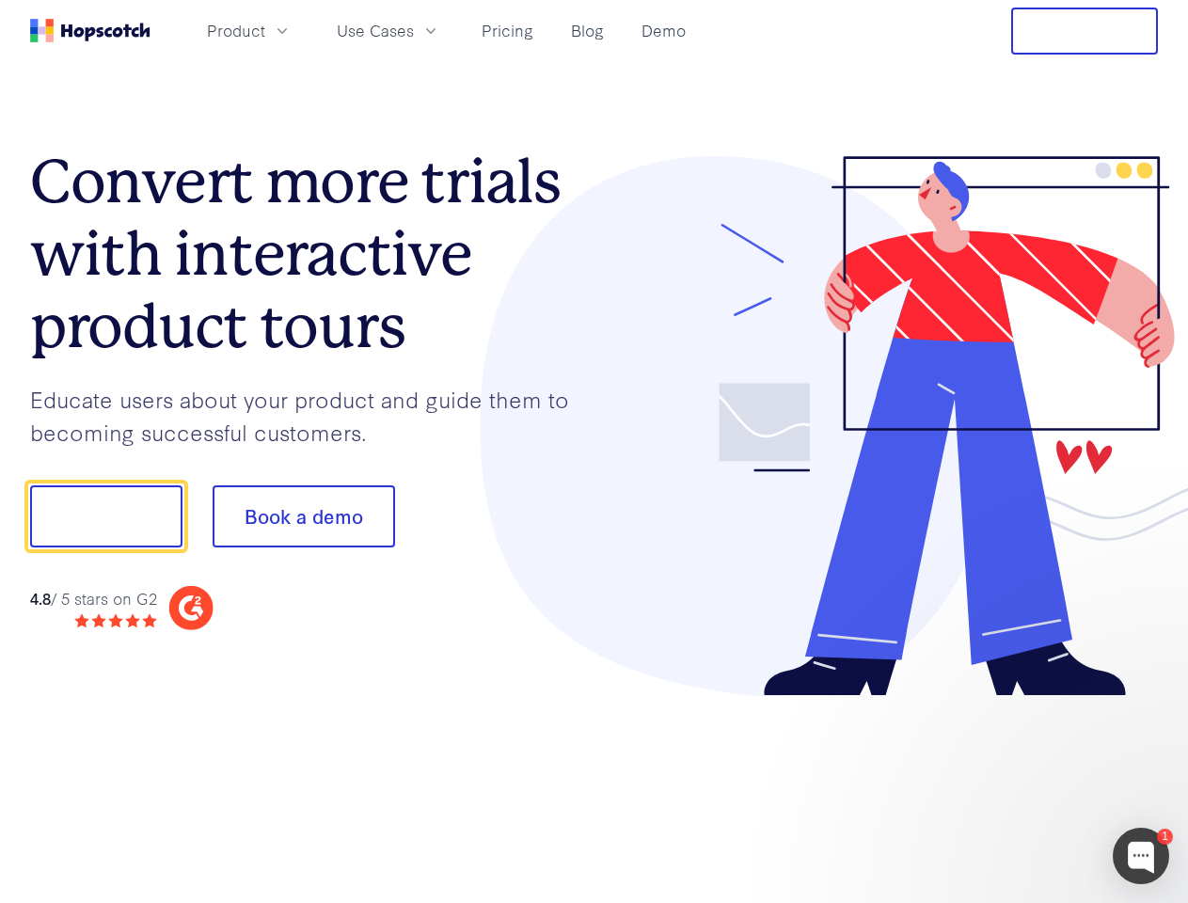 Image resolution: width=1188 pixels, height=903 pixels. Describe the element at coordinates (90, 30) in the screenshot. I see `a: Home` at that location.